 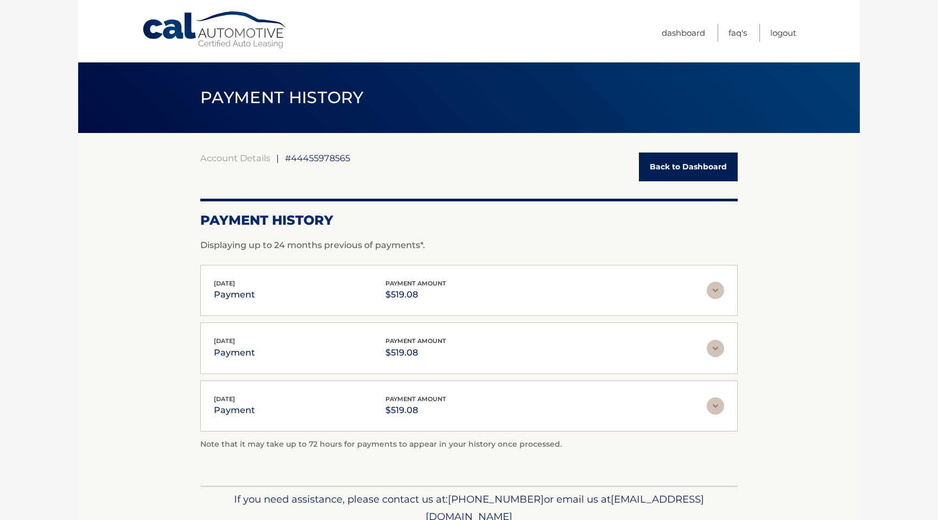 What do you see at coordinates (683, 33) in the screenshot?
I see `a: Dashboard` at bounding box center [683, 33].